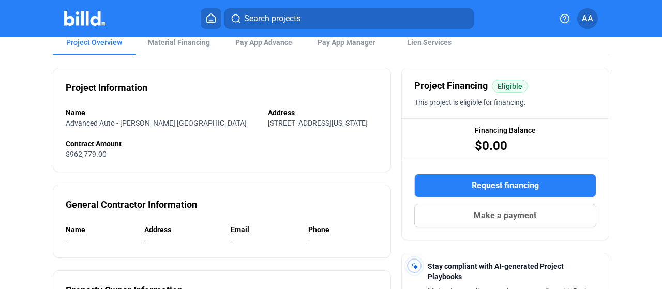 Image resolution: width=662 pixels, height=289 pixels. I want to click on div: Pay App Advance, so click(264, 42).